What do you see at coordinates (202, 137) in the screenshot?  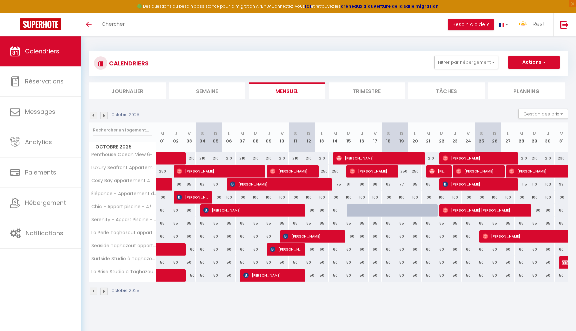 I see `th: 04` at bounding box center [202, 137].